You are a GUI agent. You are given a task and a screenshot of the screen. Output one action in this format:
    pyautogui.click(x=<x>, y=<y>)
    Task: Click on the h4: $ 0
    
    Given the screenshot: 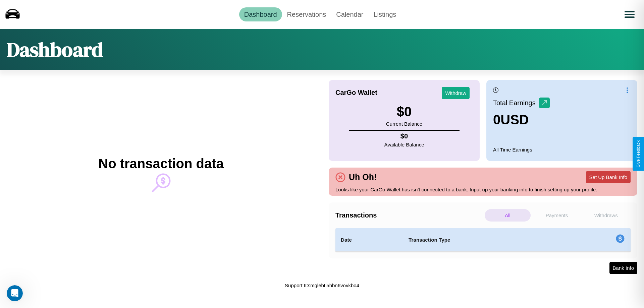 What is the action you would take?
    pyautogui.click(x=404, y=136)
    